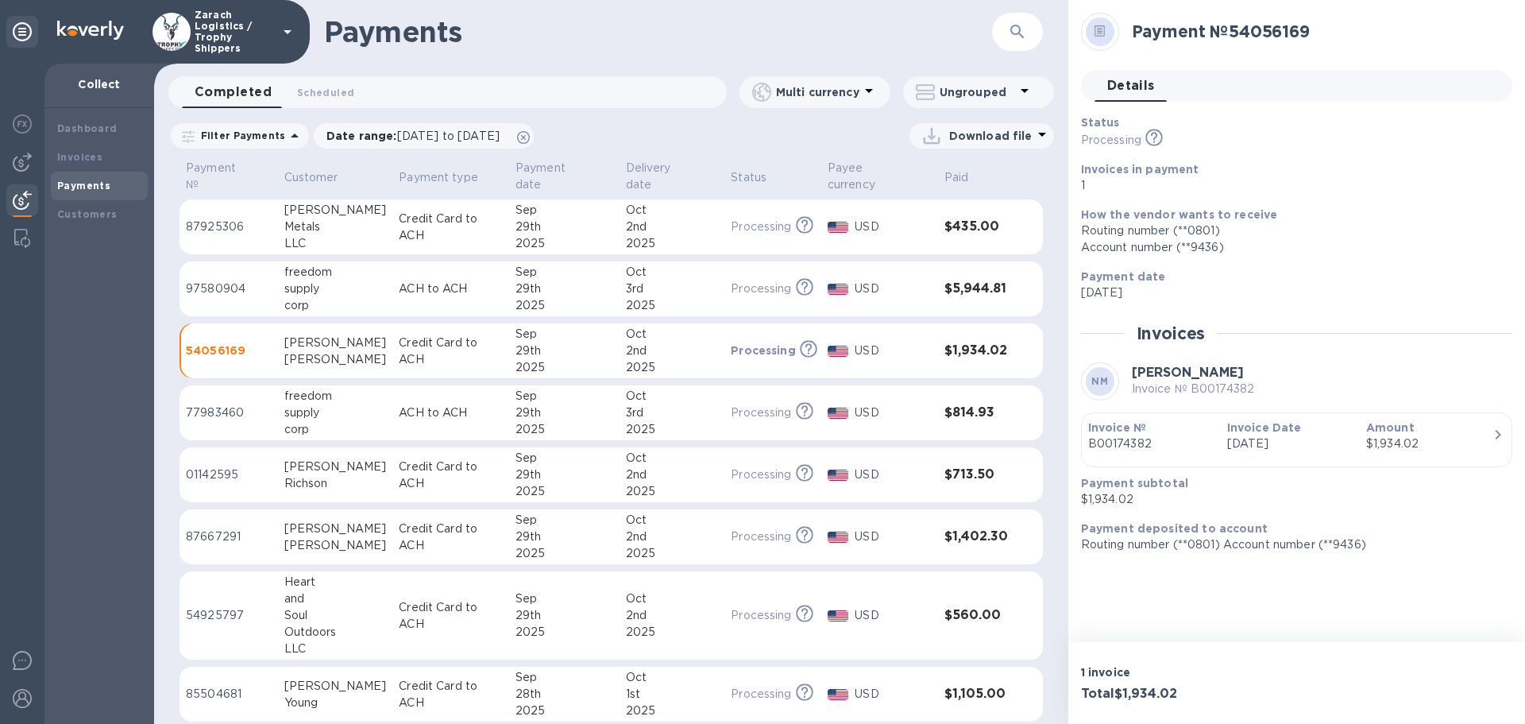 This screenshot has height=724, width=1525. I want to click on p: 01142595, so click(229, 474).